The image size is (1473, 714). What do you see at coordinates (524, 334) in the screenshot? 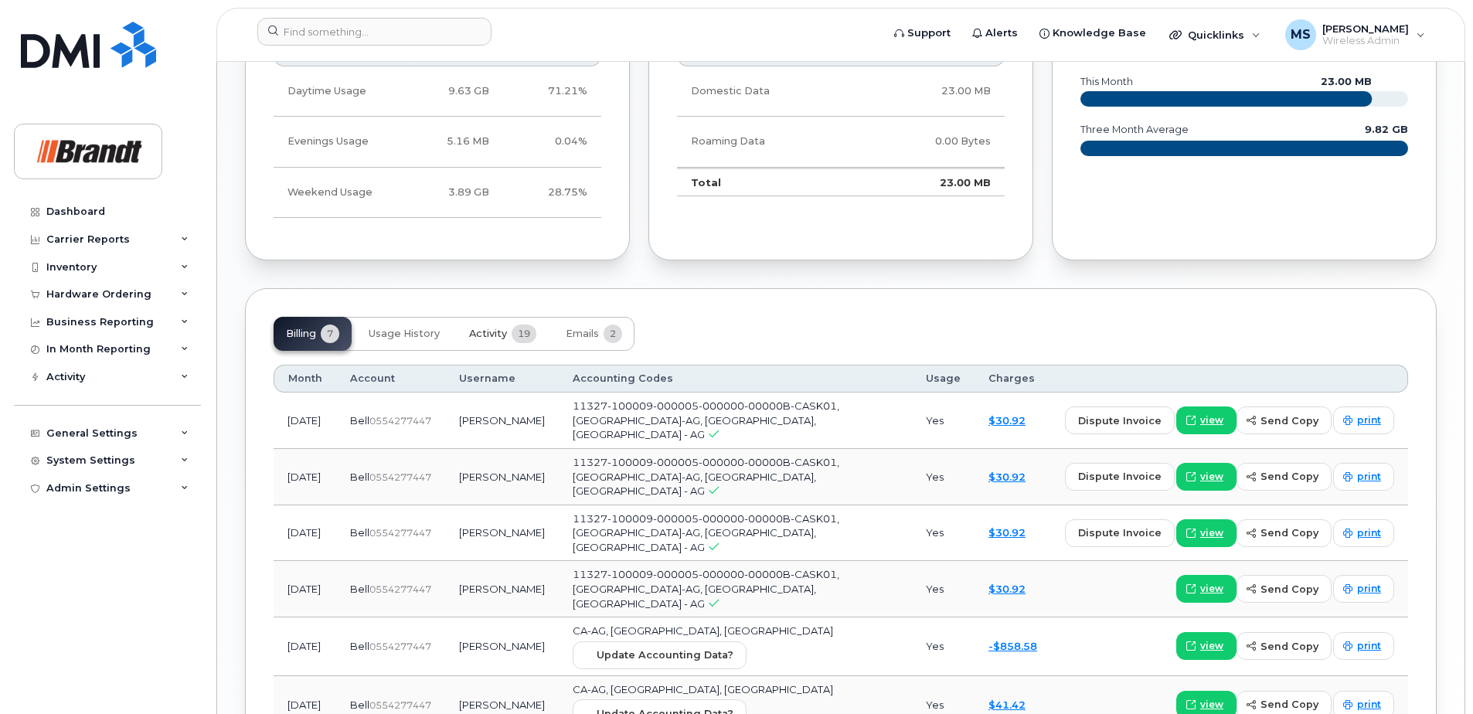
I see `span: 19` at bounding box center [524, 334].